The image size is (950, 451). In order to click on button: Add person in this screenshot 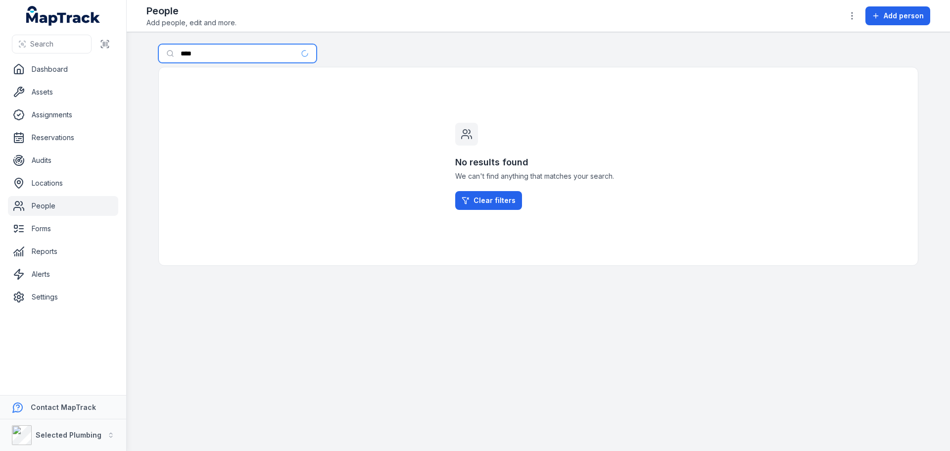, I will do `click(897, 16)`.